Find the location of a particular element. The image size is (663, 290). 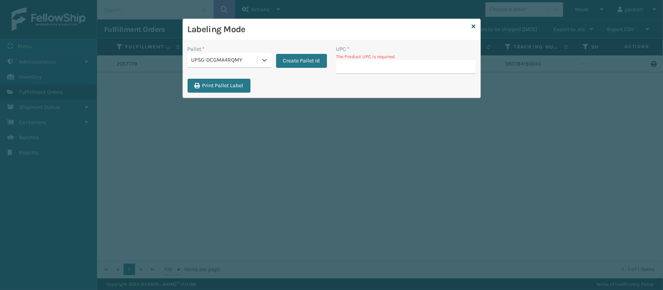

label: UPC is located at coordinates (343, 49).